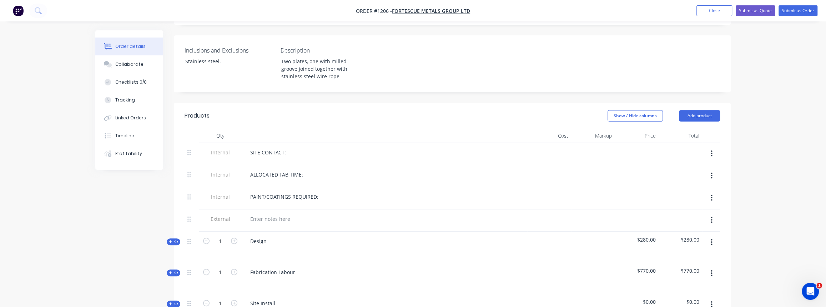 The width and height of the screenshot is (826, 307). What do you see at coordinates (699, 116) in the screenshot?
I see `button: Add product` at bounding box center [699, 116].